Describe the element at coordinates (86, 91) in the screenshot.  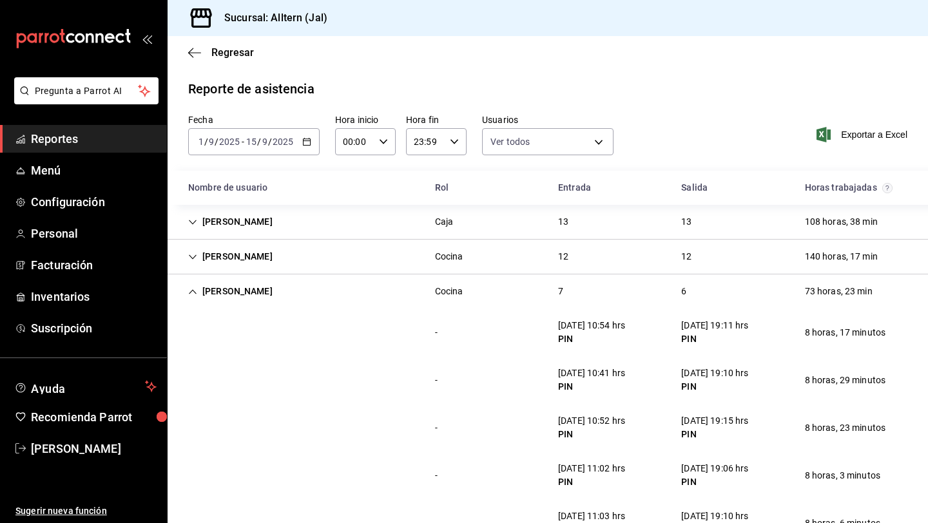
I see `button: Pregunta a Parrot AI` at that location.